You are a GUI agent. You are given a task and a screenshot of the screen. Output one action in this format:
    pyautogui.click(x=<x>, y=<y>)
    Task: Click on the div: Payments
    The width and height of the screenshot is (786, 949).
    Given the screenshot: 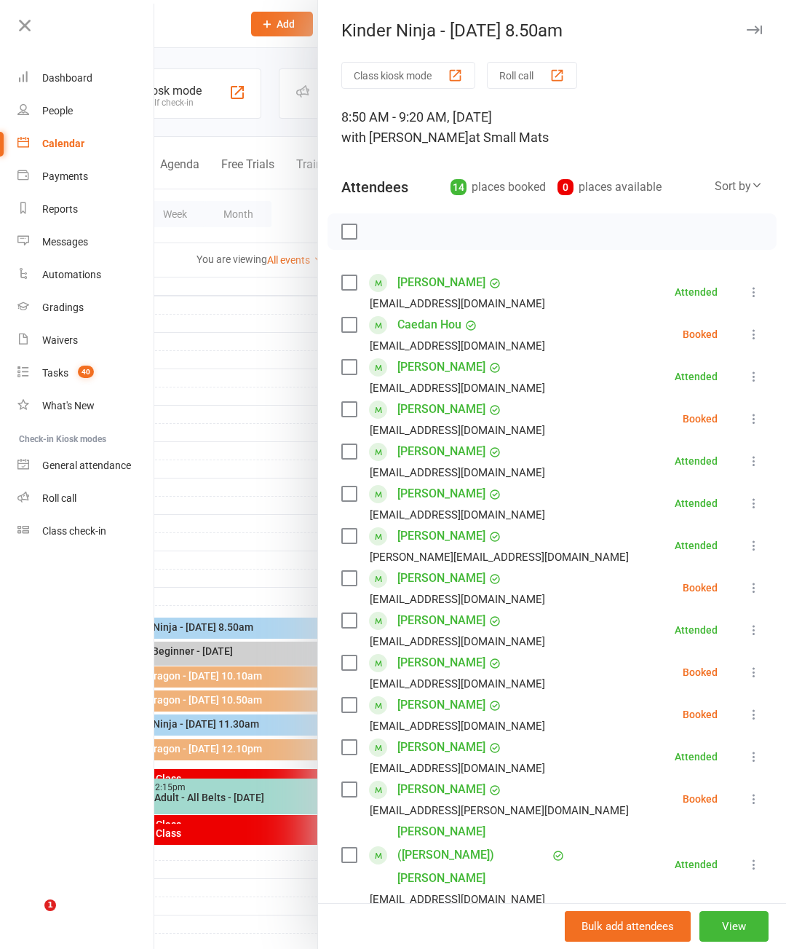 What is the action you would take?
    pyautogui.click(x=65, y=176)
    